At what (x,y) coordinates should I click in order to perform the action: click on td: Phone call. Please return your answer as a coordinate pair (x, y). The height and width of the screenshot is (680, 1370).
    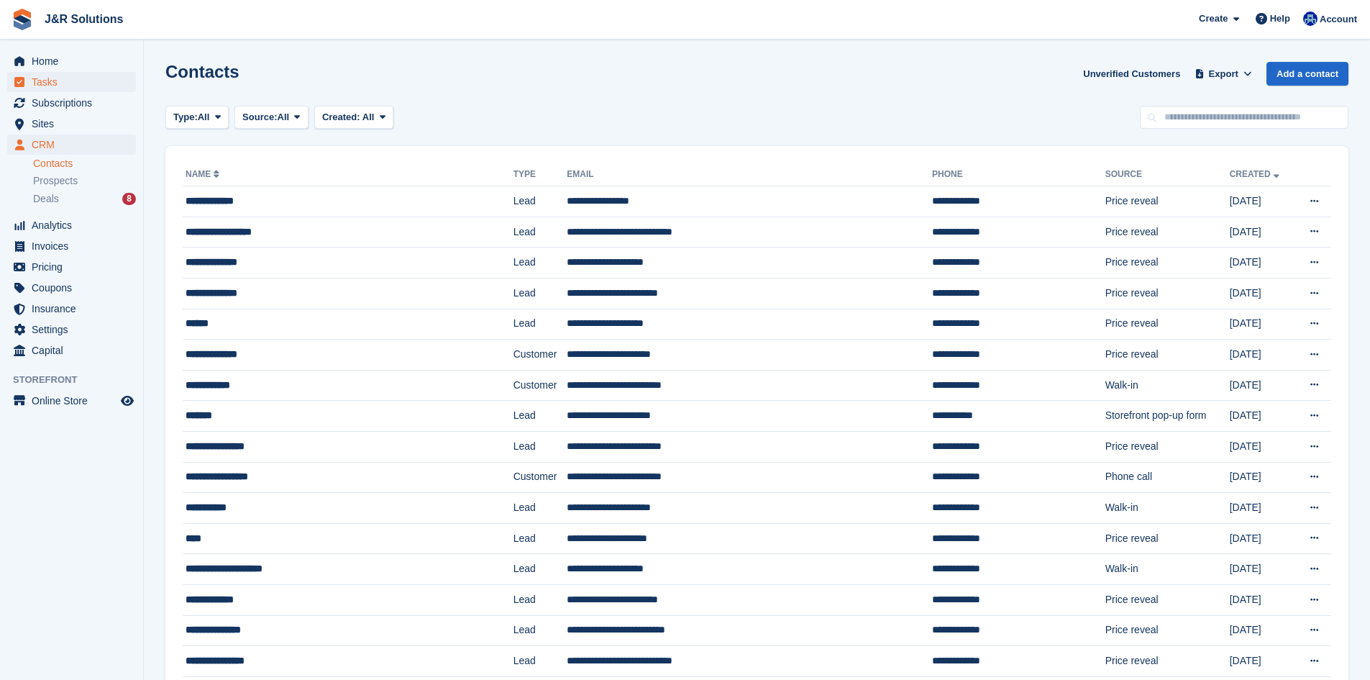
    Looking at the image, I should click on (1167, 477).